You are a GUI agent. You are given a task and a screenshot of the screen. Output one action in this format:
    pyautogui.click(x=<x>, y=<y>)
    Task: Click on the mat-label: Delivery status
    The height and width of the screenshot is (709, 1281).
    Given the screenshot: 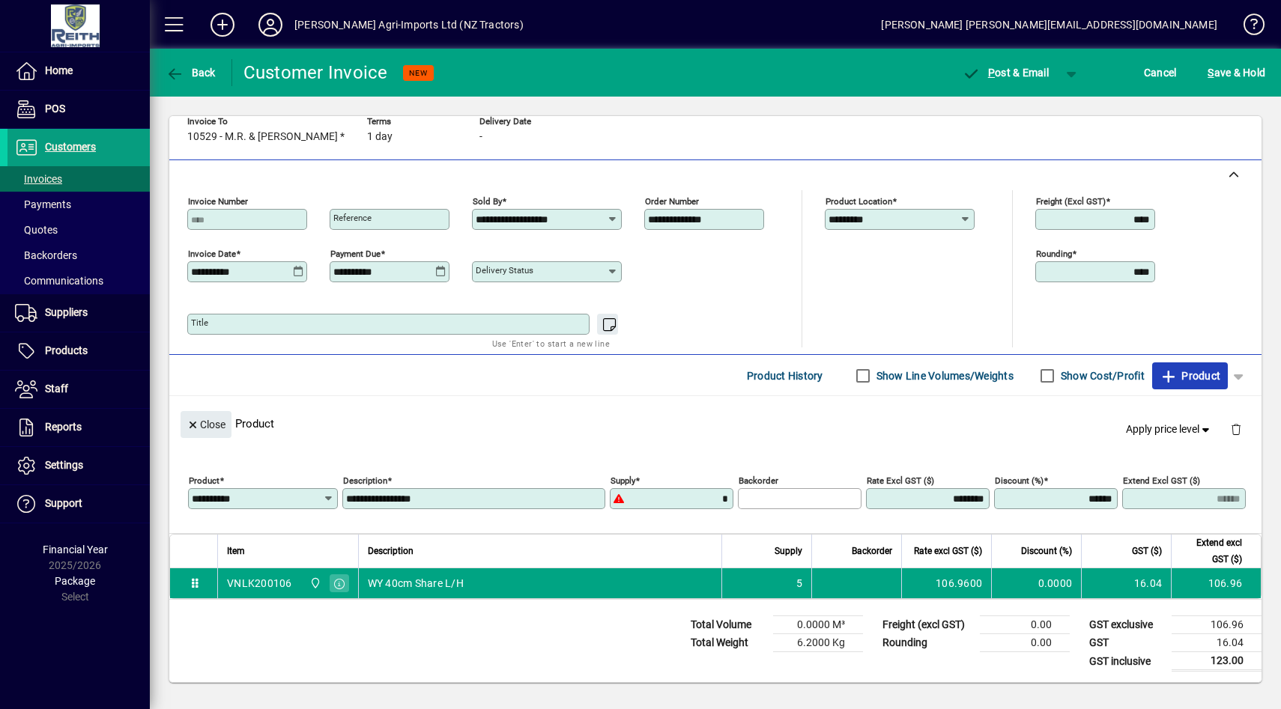 What is the action you would take?
    pyautogui.click(x=504, y=270)
    